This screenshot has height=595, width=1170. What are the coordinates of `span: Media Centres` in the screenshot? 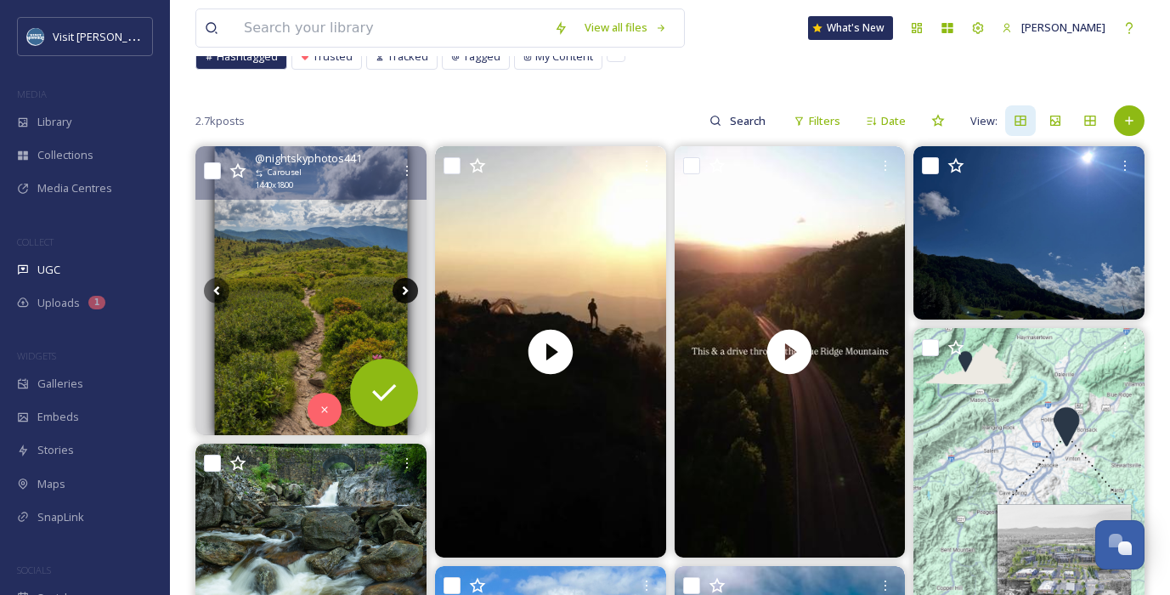 It's located at (75, 188).